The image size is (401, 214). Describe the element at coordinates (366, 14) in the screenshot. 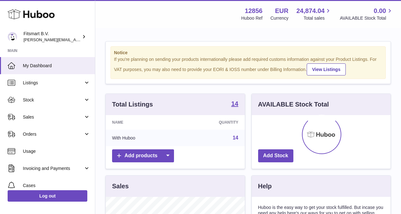

I see `a: 0.00 AVAILABLE Stock Total` at that location.